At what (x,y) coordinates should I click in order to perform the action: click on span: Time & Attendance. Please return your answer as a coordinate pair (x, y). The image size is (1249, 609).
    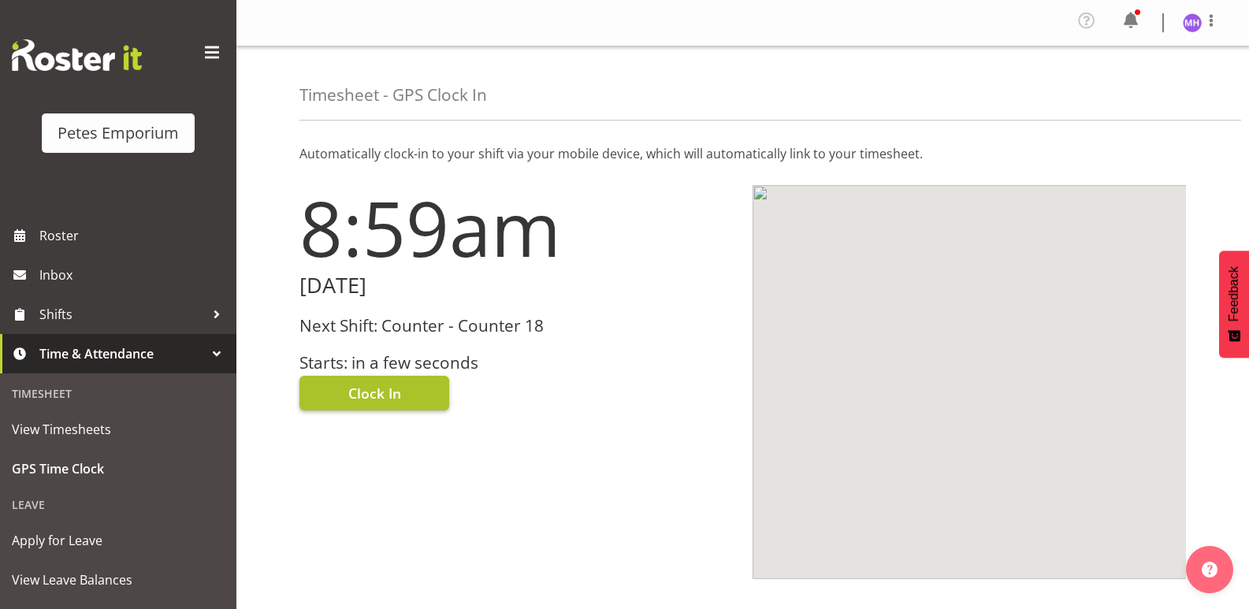
    Looking at the image, I should click on (122, 354).